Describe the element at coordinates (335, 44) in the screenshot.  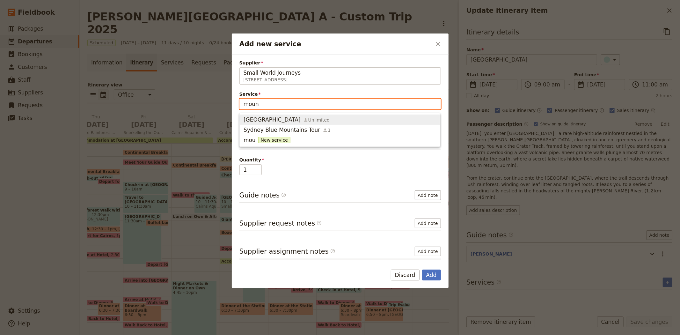
I see `h2: Add new service` at that location.